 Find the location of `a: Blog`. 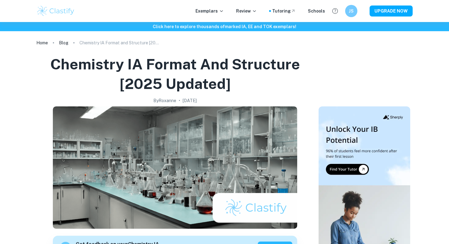

a: Blog is located at coordinates (63, 43).